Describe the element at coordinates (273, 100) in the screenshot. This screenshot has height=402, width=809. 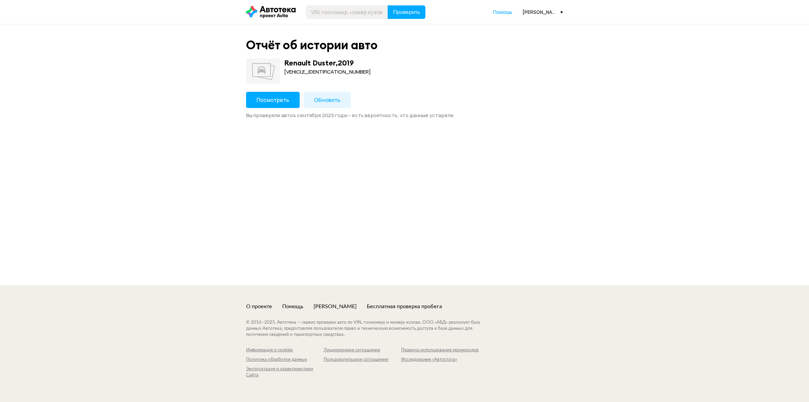
I see `button: Посмотреть` at that location.